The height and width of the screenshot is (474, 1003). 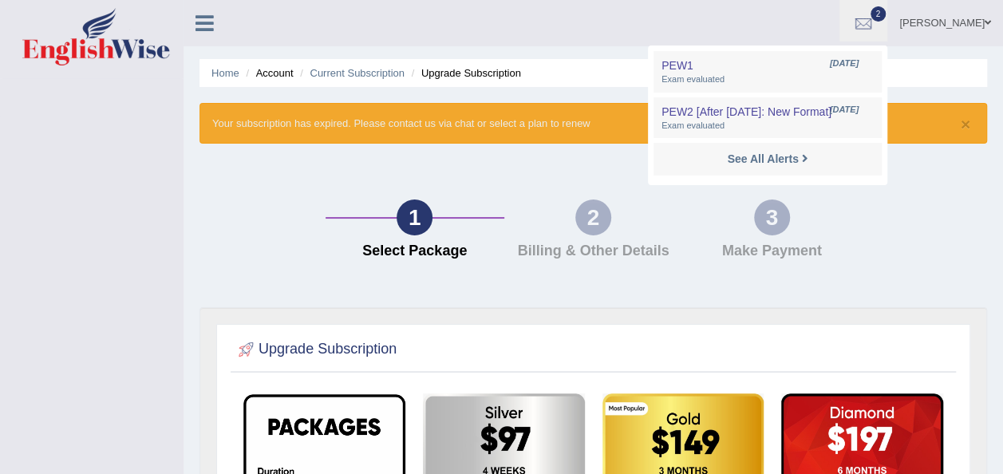 What do you see at coordinates (414, 217) in the screenshot?
I see `div: 1` at bounding box center [414, 217].